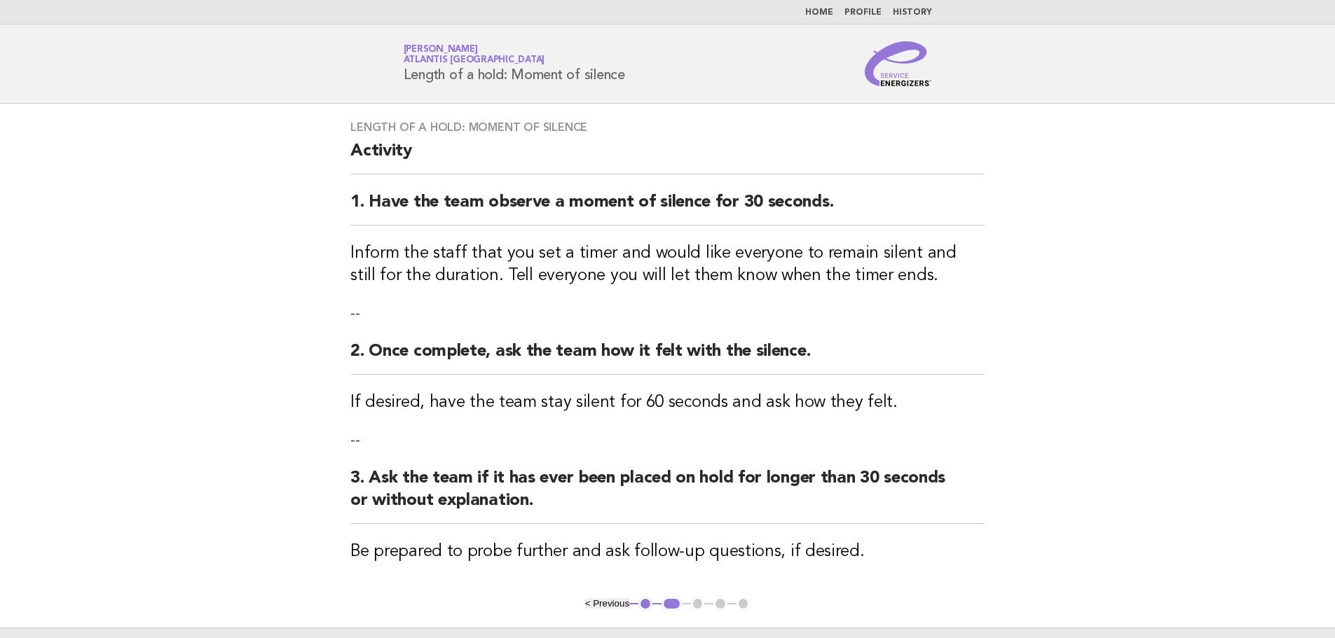 Image resolution: width=1335 pixels, height=638 pixels. Describe the element at coordinates (898, 64) in the screenshot. I see `img: Service Energizers` at that location.